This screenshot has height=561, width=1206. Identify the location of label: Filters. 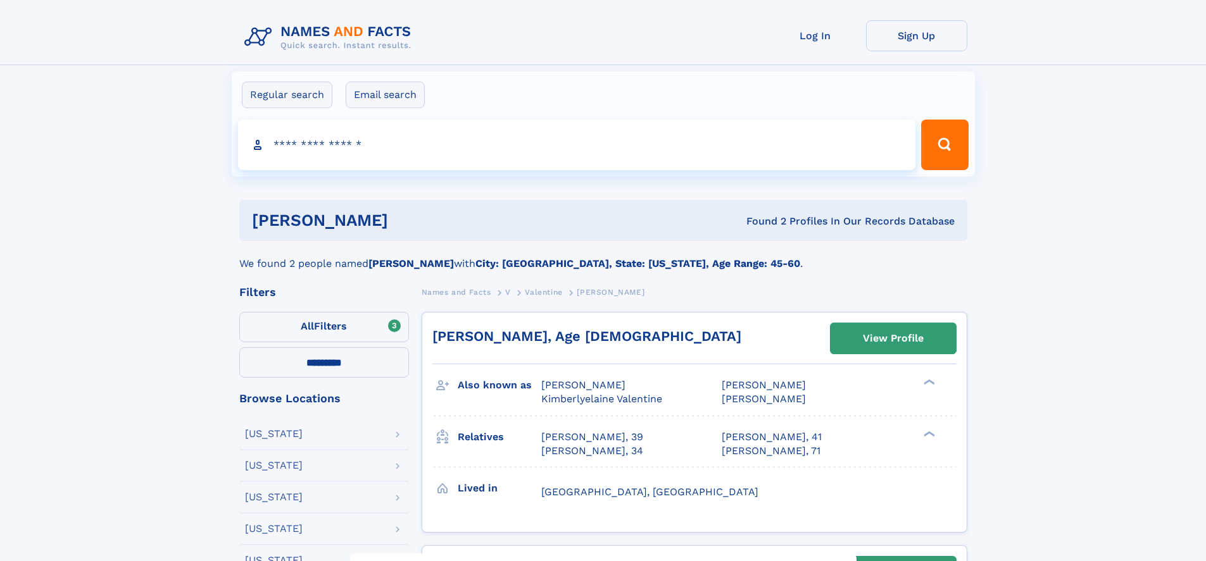
(324, 327).